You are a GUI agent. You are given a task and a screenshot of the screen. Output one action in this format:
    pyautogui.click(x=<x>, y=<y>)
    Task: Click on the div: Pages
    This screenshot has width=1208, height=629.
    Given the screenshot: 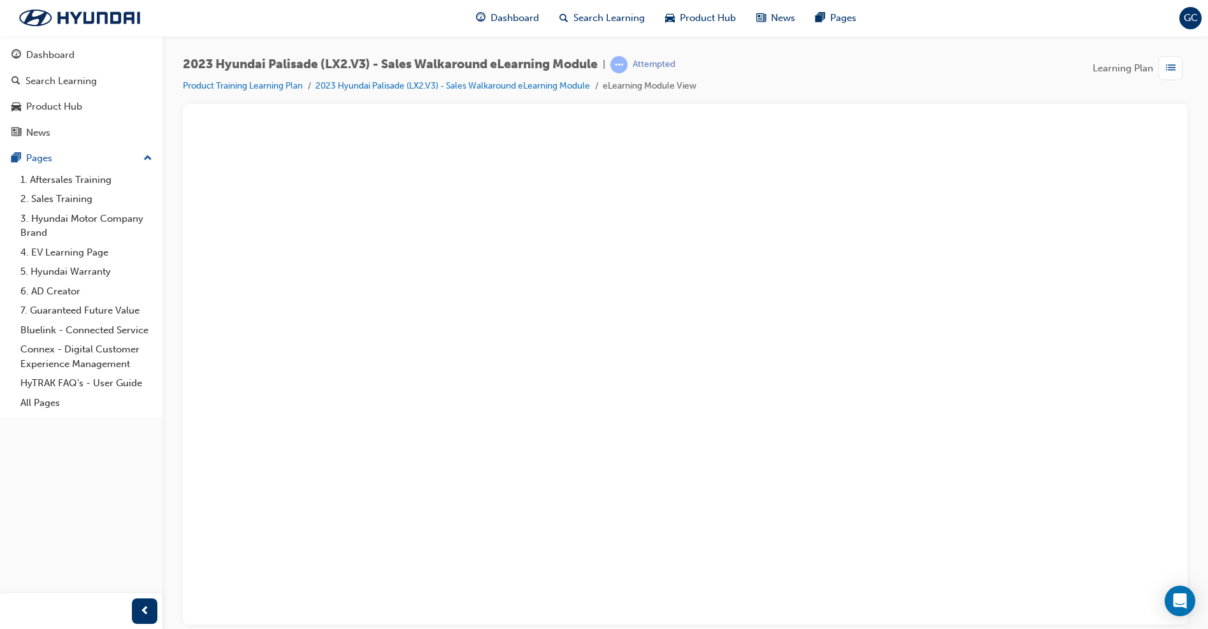 What is the action you would take?
    pyautogui.click(x=39, y=158)
    